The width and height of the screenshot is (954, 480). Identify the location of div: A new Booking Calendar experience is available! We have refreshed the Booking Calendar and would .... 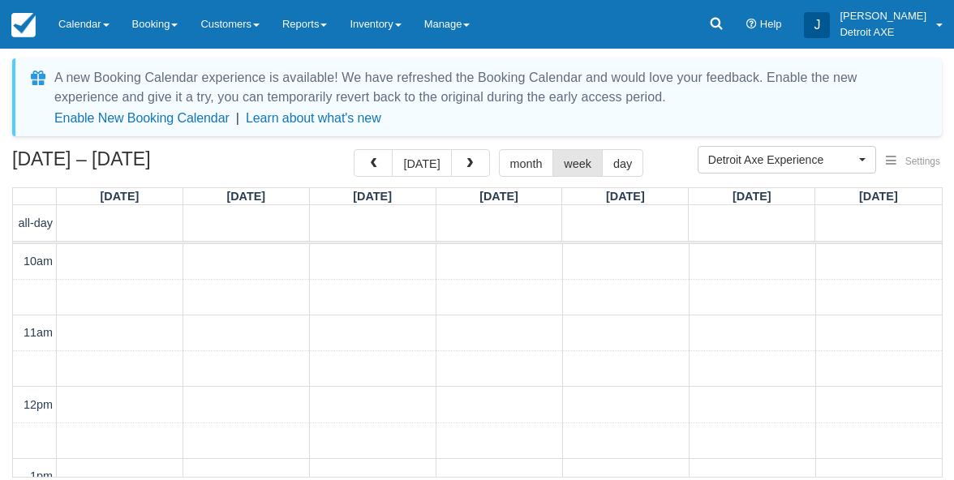
(488, 88).